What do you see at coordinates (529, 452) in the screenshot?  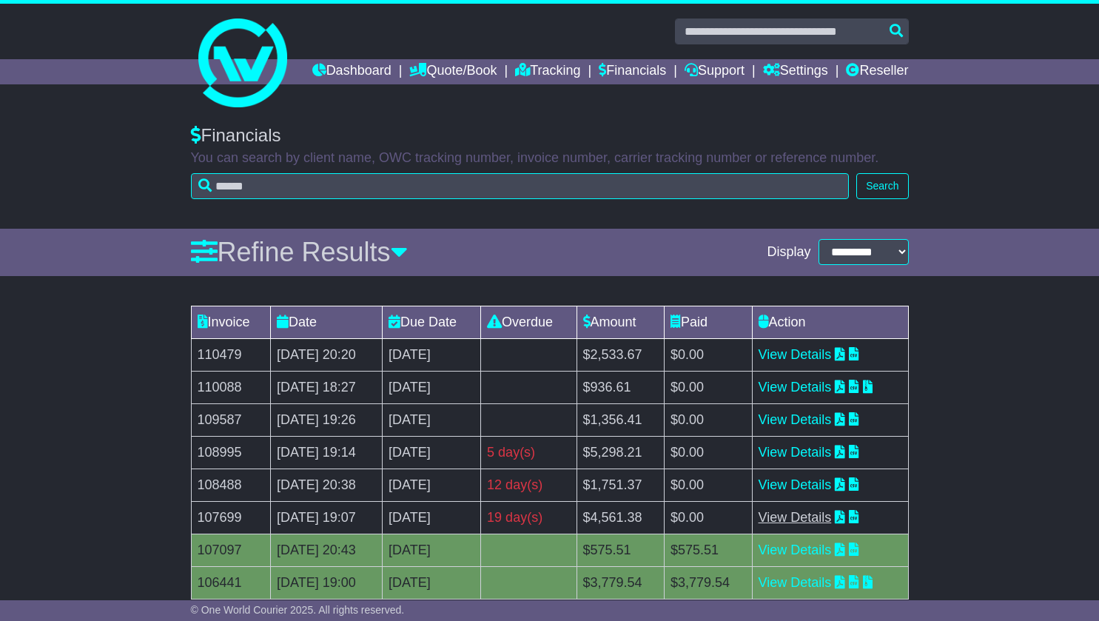 I see `div: 5 day(s)` at bounding box center [529, 452].